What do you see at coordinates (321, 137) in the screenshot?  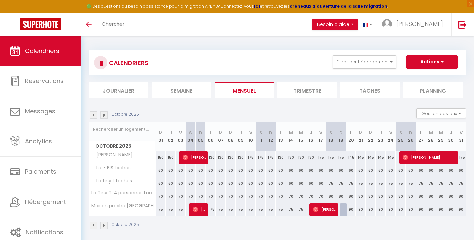 I see `th: 17` at bounding box center [321, 137].